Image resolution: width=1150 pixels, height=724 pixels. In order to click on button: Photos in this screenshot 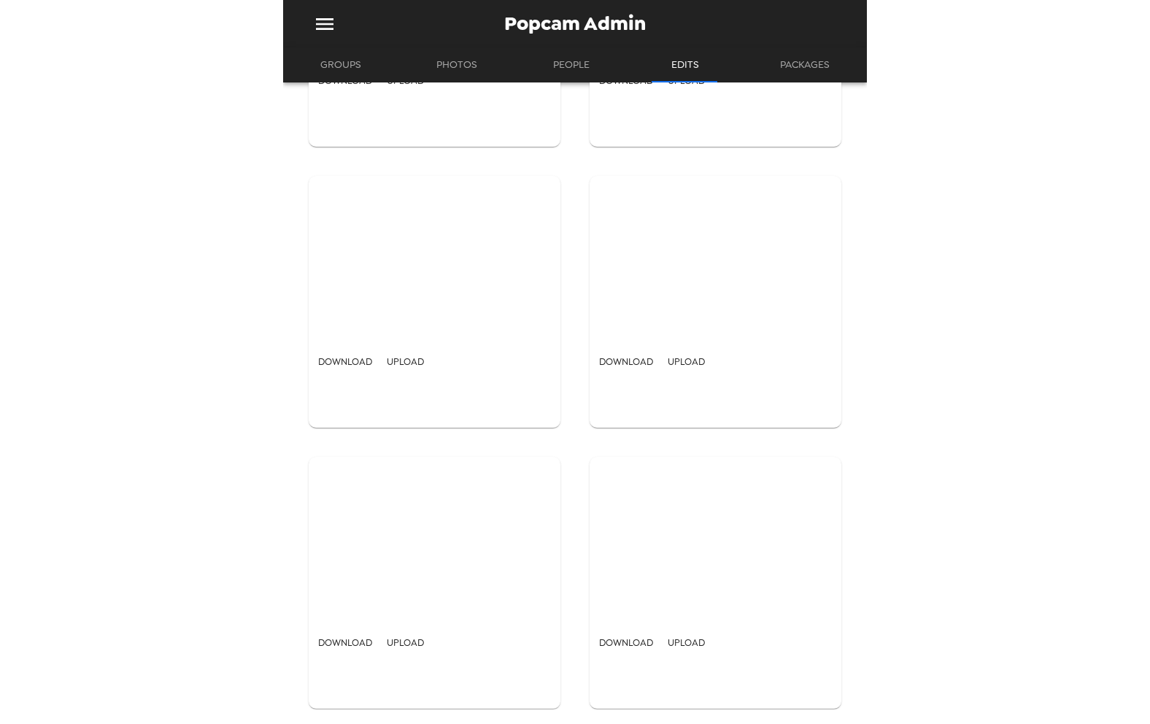, I will do `click(457, 65)`.